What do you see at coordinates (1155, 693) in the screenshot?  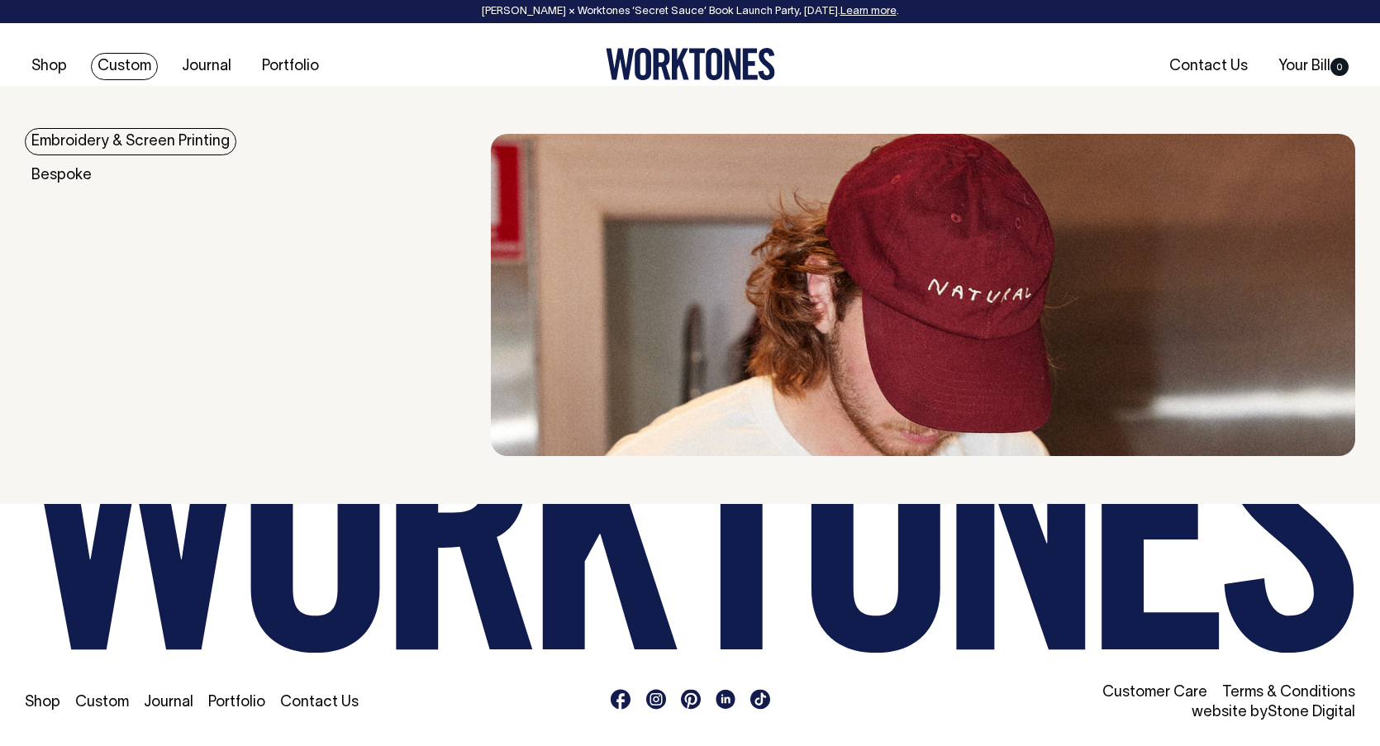 I see `a: Customer Care` at bounding box center [1155, 693].